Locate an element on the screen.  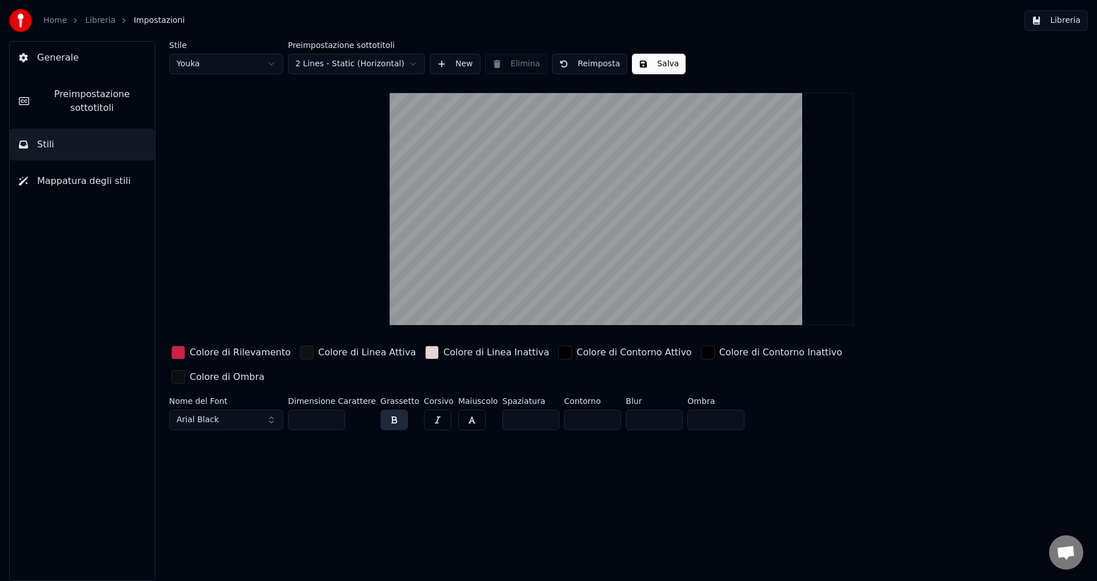
button: Colore di Ombra is located at coordinates (218, 377).